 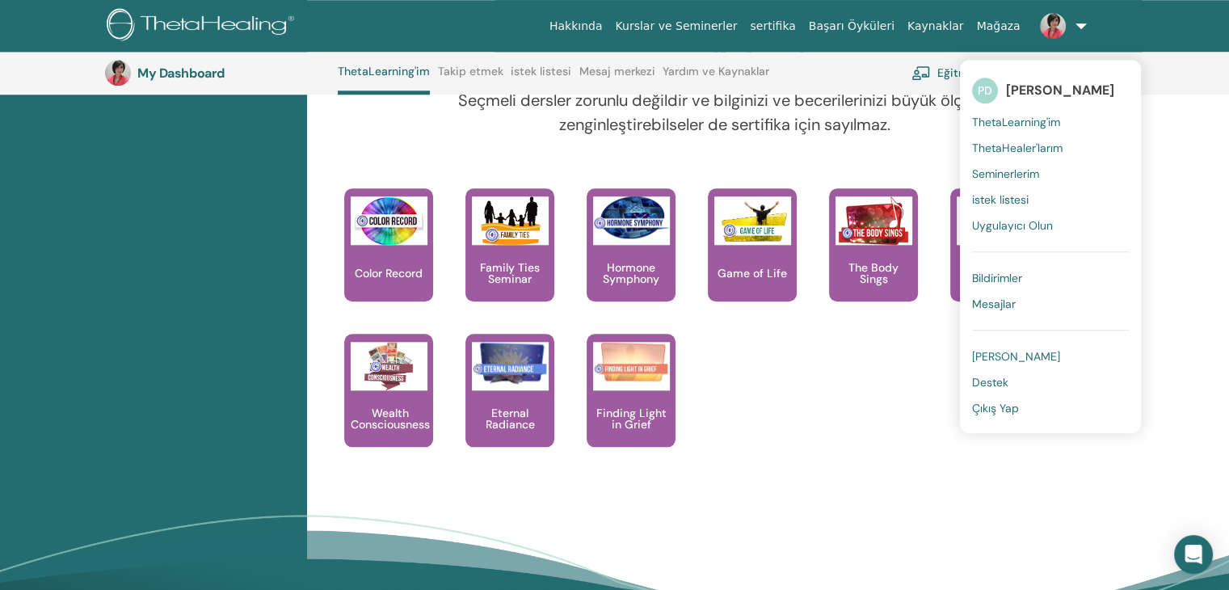 What do you see at coordinates (997, 278) in the screenshot?
I see `span: Bildirimler` at bounding box center [997, 278].